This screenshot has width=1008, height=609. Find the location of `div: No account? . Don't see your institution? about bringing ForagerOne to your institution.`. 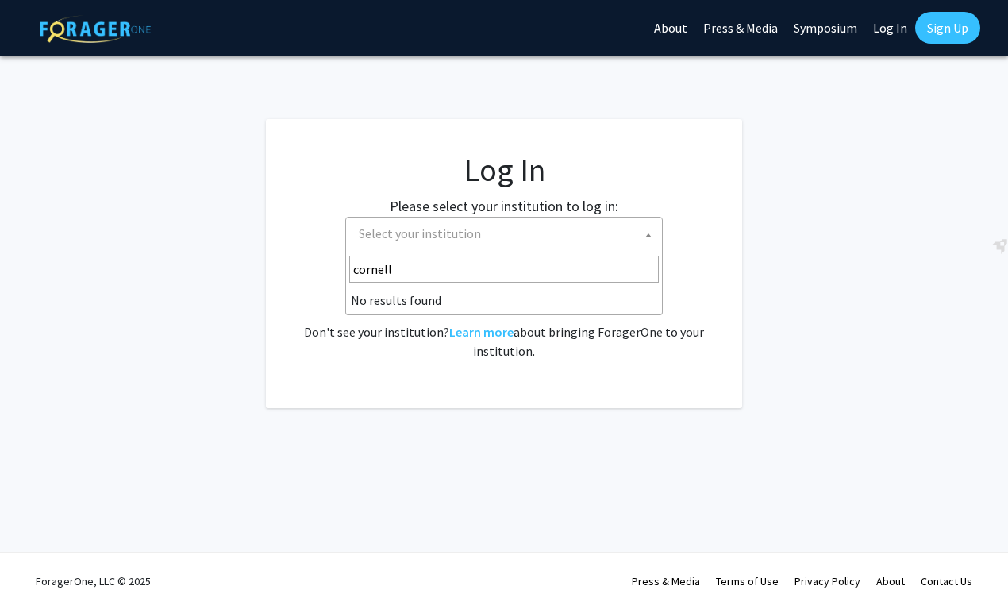

div: No account? . Don't see your institution? about bringing ForagerOne to your institution. is located at coordinates (504, 322).